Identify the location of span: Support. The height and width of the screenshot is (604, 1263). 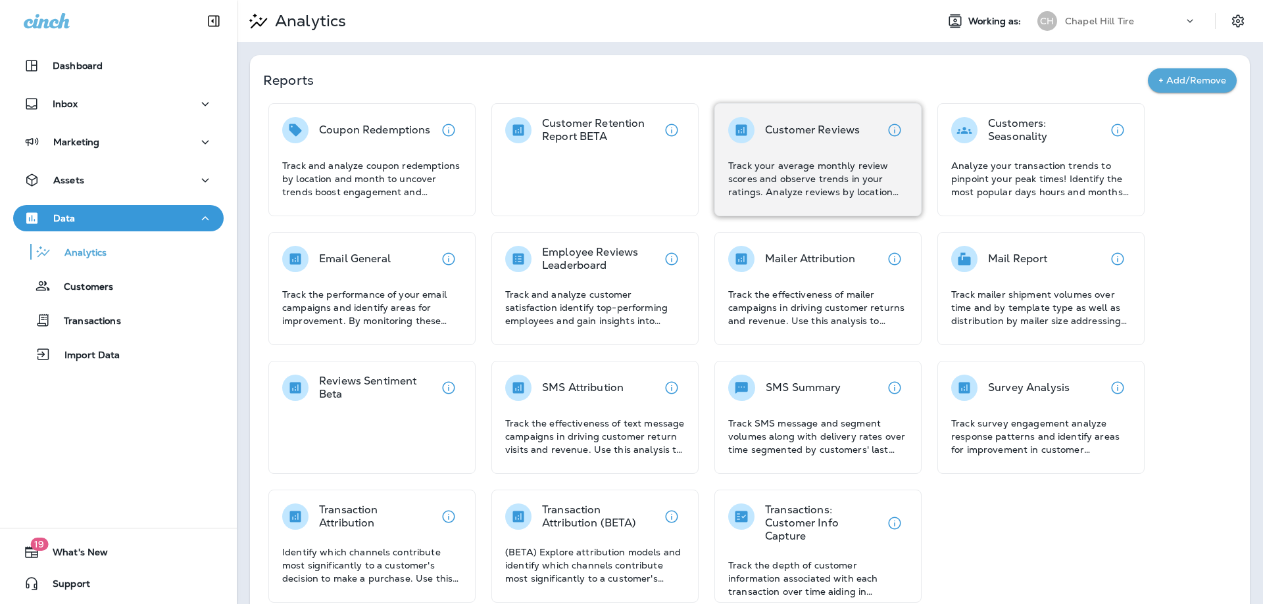
(64, 587).